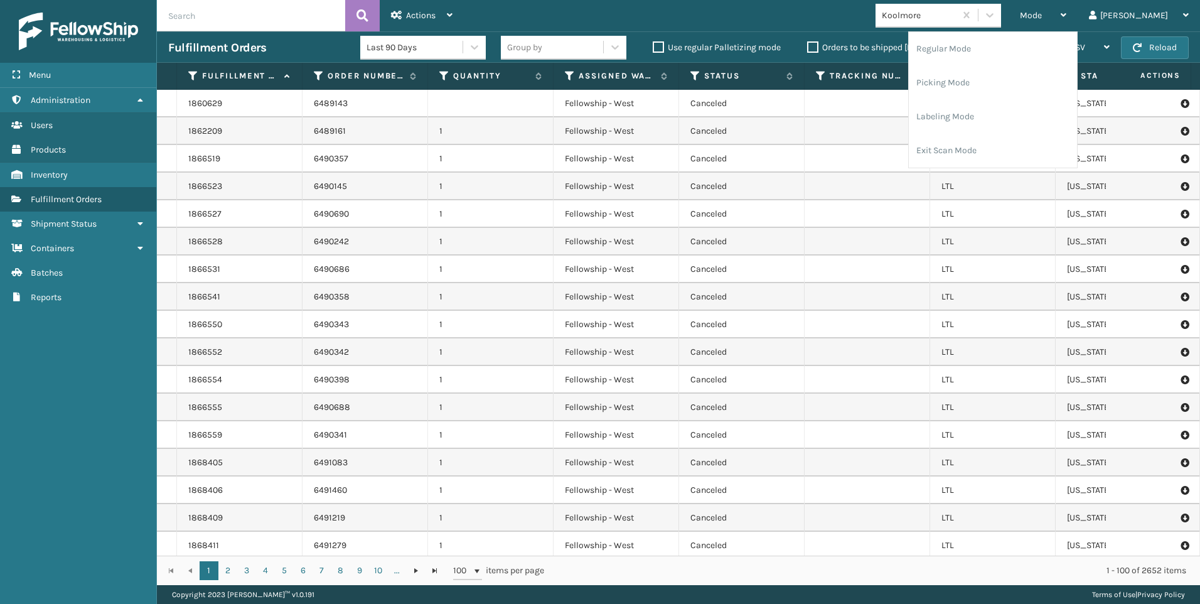 This screenshot has height=604, width=1200. What do you see at coordinates (66, 199) in the screenshot?
I see `span: Fulfillment Orders` at bounding box center [66, 199].